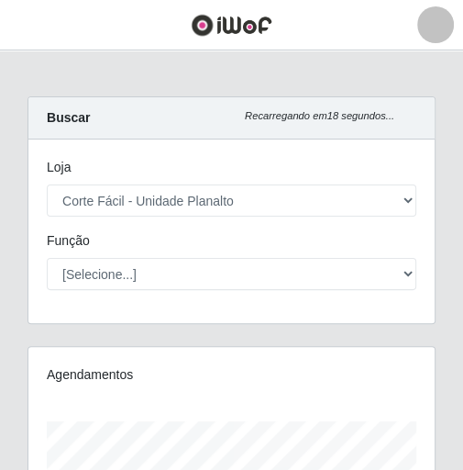 The image size is (463, 470). I want to click on div: Agendamentos, so click(231, 374).